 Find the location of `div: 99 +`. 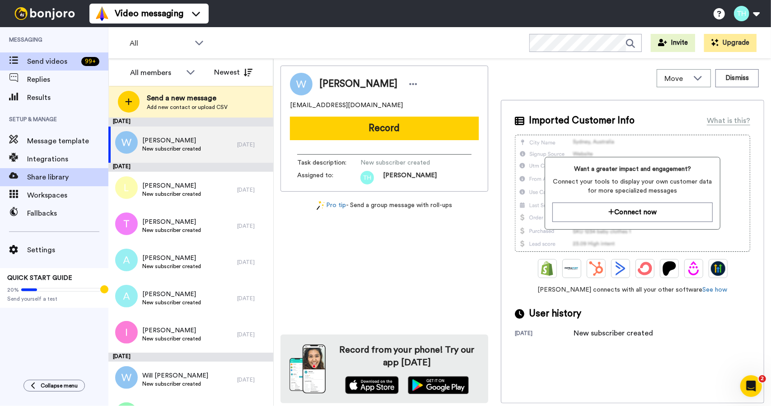

div: 99 + is located at coordinates (90, 61).